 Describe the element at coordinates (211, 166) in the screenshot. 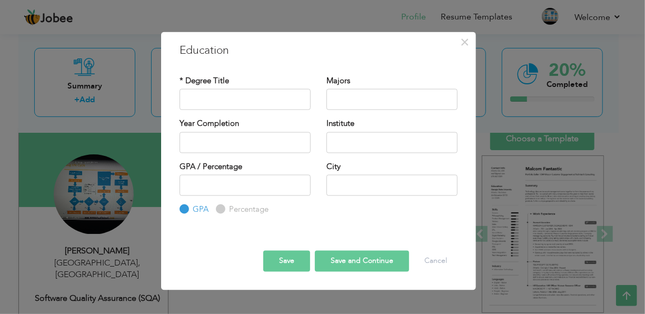

I see `label: GPA / Percentage` at that location.